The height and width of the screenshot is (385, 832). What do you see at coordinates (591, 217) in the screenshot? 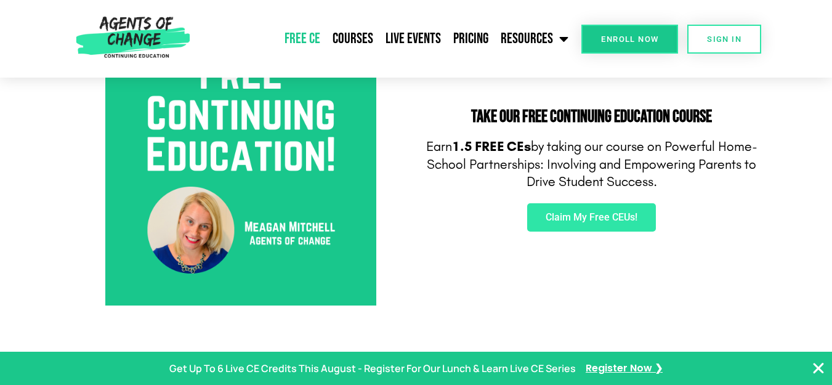
I see `a: Claim My Free CEUs!` at bounding box center [591, 217].